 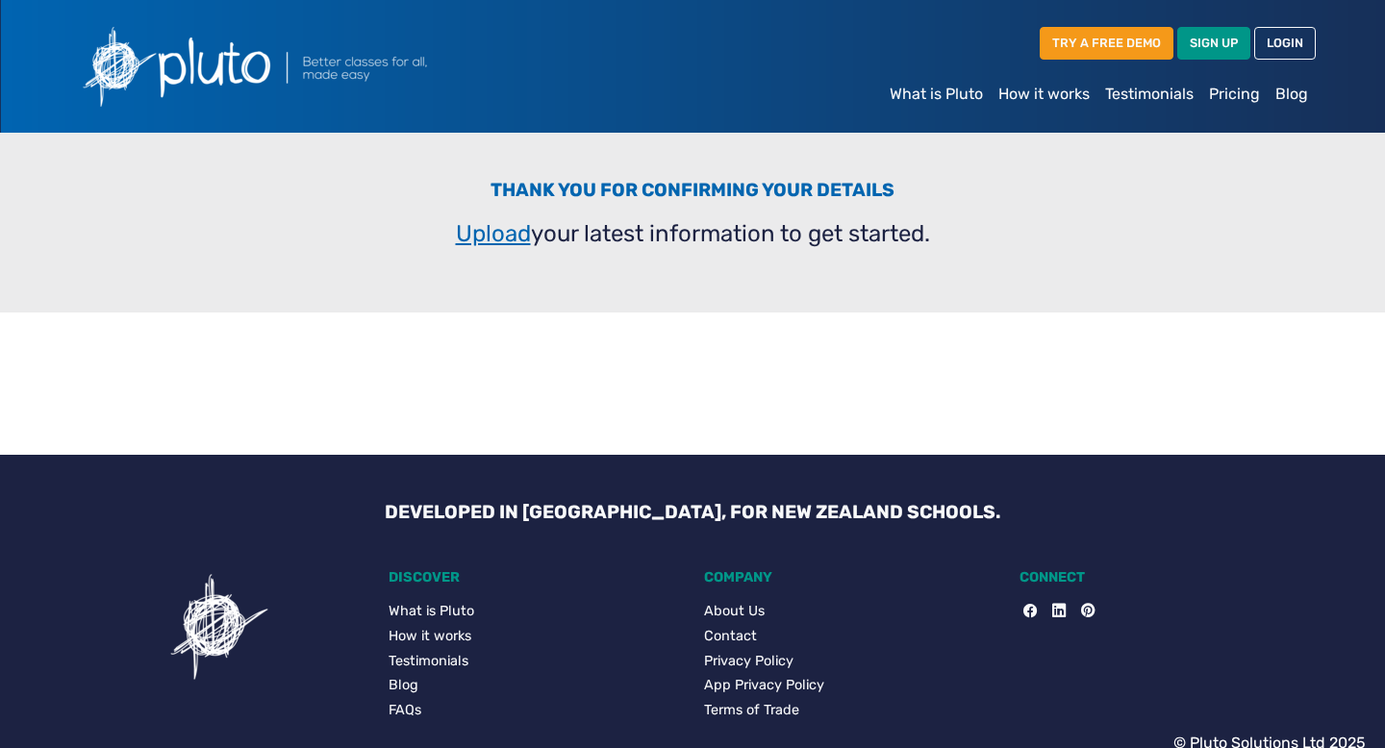 What do you see at coordinates (1030, 612) in the screenshot?
I see `a: Facebook` at bounding box center [1030, 612].